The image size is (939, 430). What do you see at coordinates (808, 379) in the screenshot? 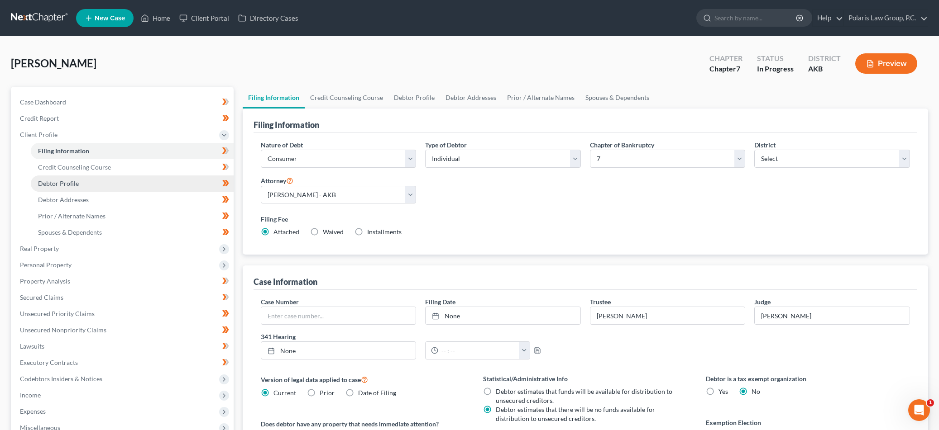
I see `label: Debtor is a tax exempt organization` at bounding box center [808, 379].